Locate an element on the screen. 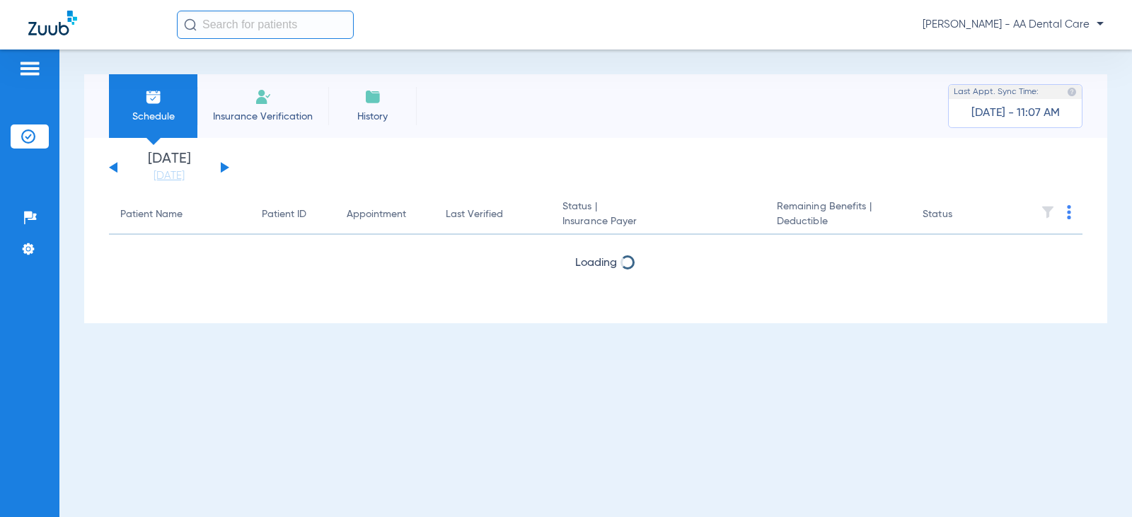 The height and width of the screenshot is (517, 1132). span: History is located at coordinates (372, 117).